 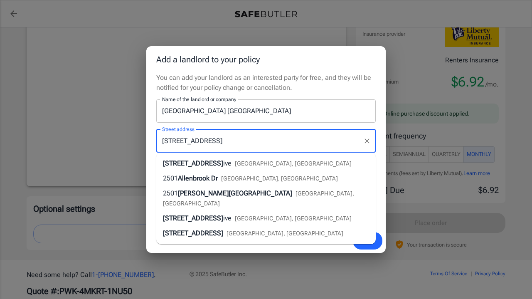 What do you see at coordinates (266, 83) in the screenshot?
I see `p: You can add your landlord as an interested party for free, and they will be notified for your pol...` at bounding box center [266, 83].